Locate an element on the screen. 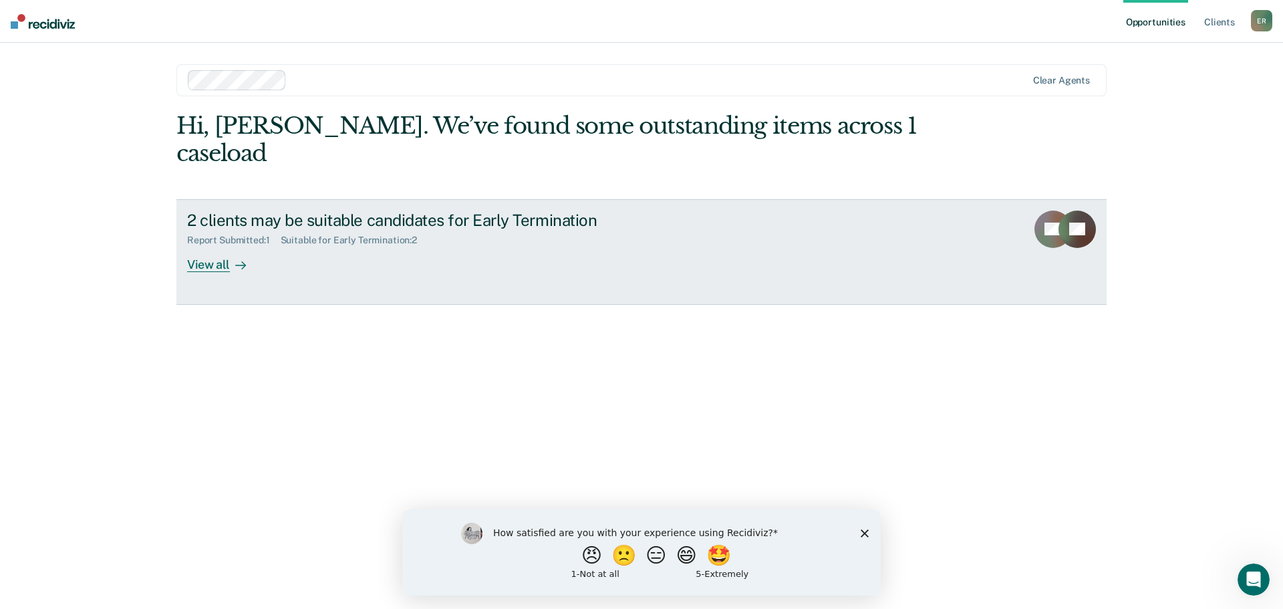 Image resolution: width=1283 pixels, height=609 pixels. div: E R is located at coordinates (1262, 21).